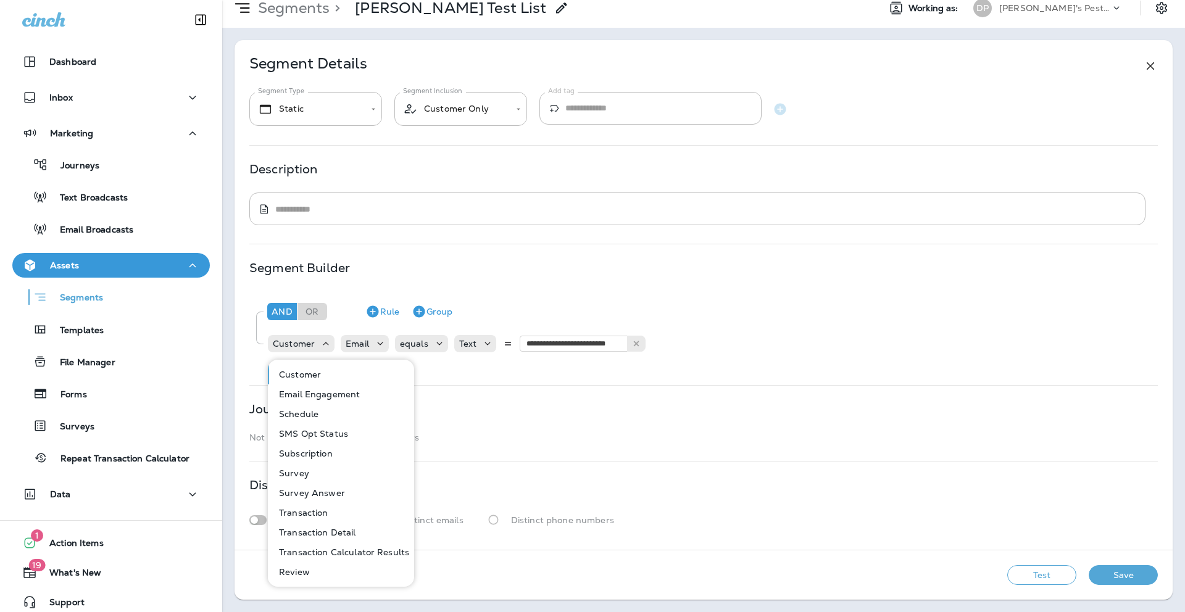 Image resolution: width=1185 pixels, height=612 pixels. I want to click on div: Or, so click(312, 312).